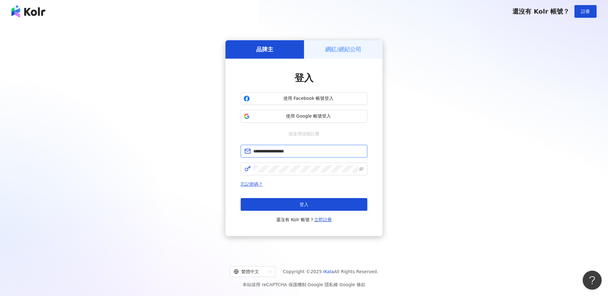 The width and height of the screenshot is (608, 296). Describe the element at coordinates (304, 284) in the screenshot. I see `span: 本站採用 reCAPTCHA 保護機制` at that location.